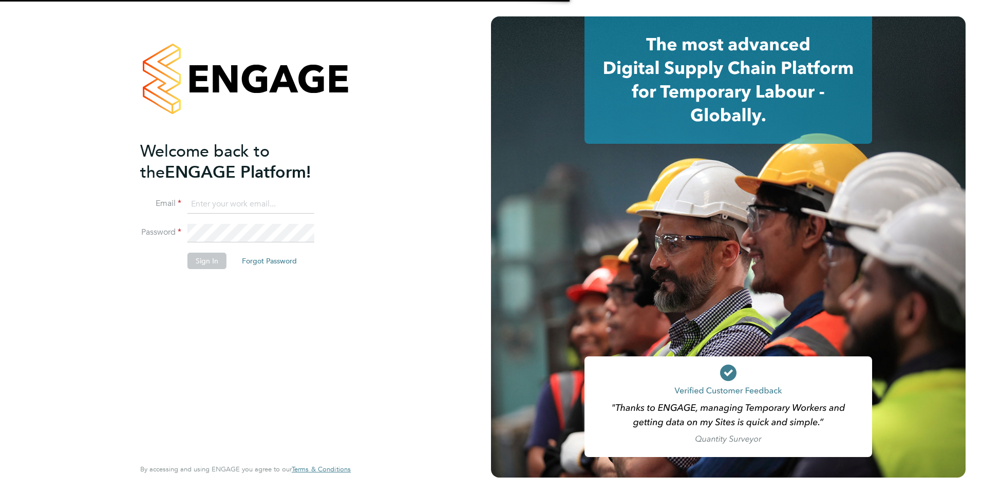 The height and width of the screenshot is (494, 982). What do you see at coordinates (321, 469) in the screenshot?
I see `span: Terms & Conditions` at bounding box center [321, 469].